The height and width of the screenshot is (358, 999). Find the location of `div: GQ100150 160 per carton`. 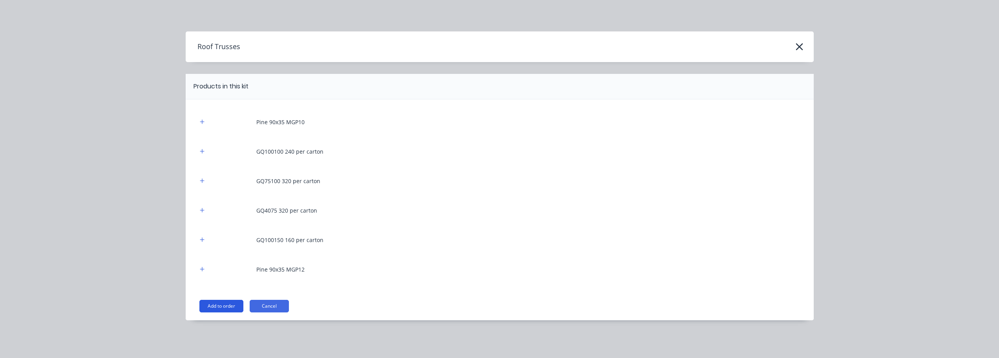

div: GQ100150 160 per carton is located at coordinates (290, 239).